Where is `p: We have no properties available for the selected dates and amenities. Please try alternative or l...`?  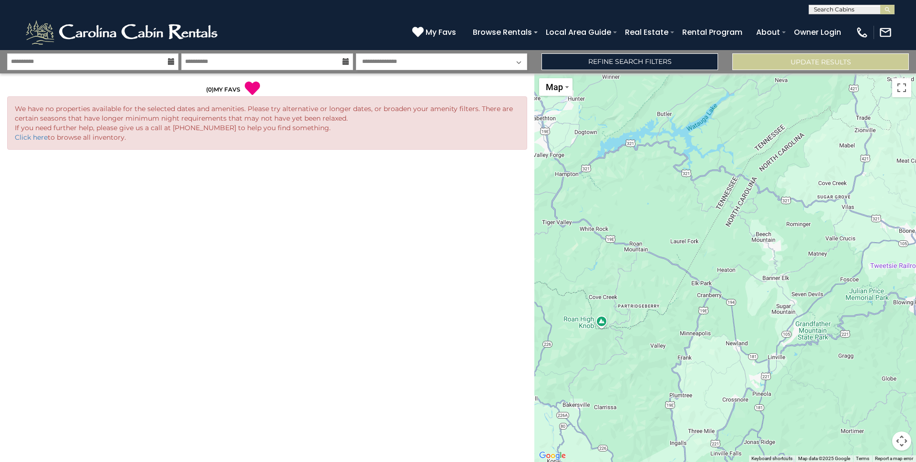 p: We have no properties available for the selected dates and amenities. Please try alternative or l... is located at coordinates (267, 123).